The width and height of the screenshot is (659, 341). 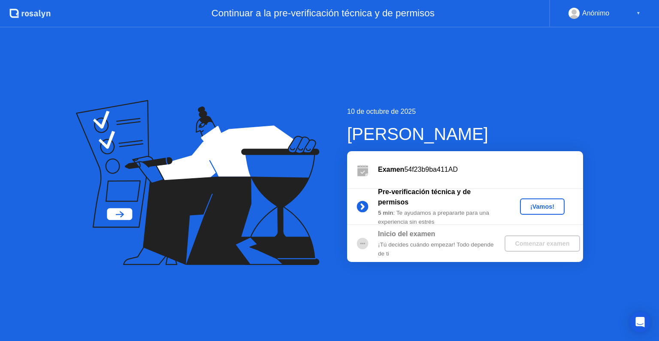 What do you see at coordinates (424, 197) in the screenshot?
I see `b: Pre-verificación técnica y de permisos` at bounding box center [424, 197].